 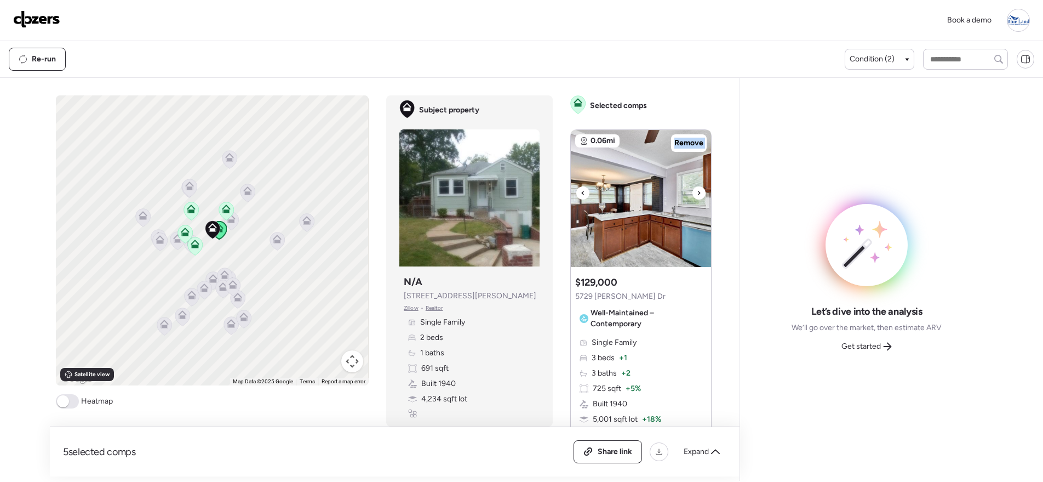 I want to click on span: Expand, so click(x=696, y=452).